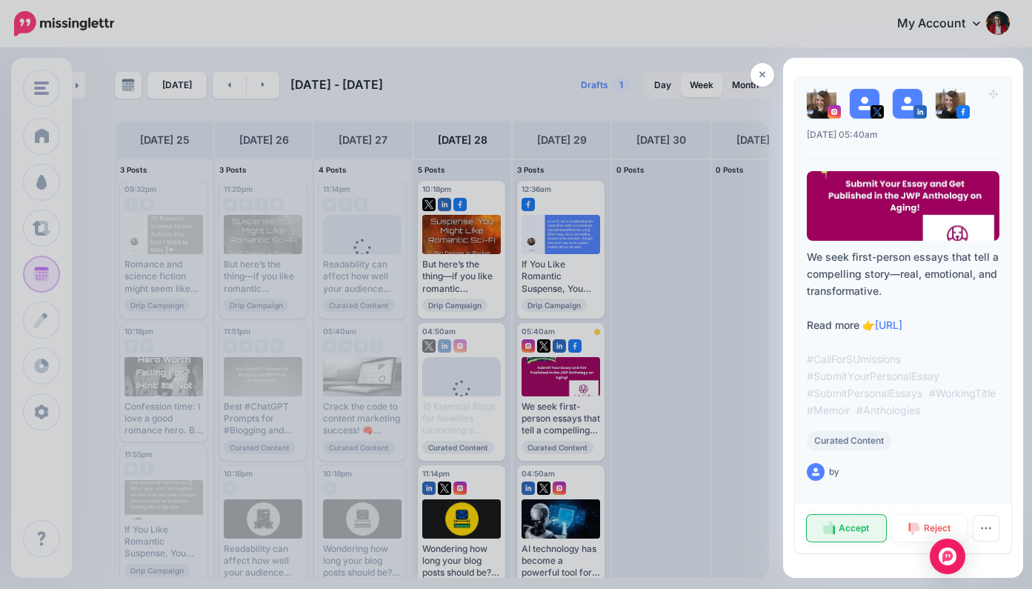  Describe the element at coordinates (873, 376) in the screenshot. I see `span: #SubmitYourPersonalEssay` at that location.